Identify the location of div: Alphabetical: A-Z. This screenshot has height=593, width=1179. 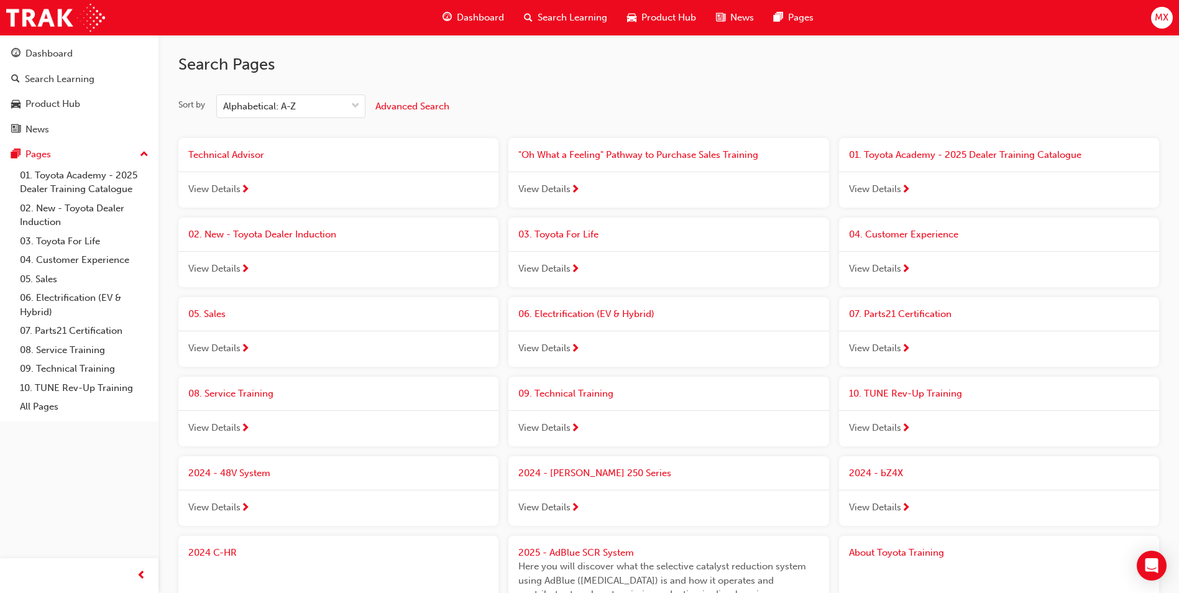
(259, 106).